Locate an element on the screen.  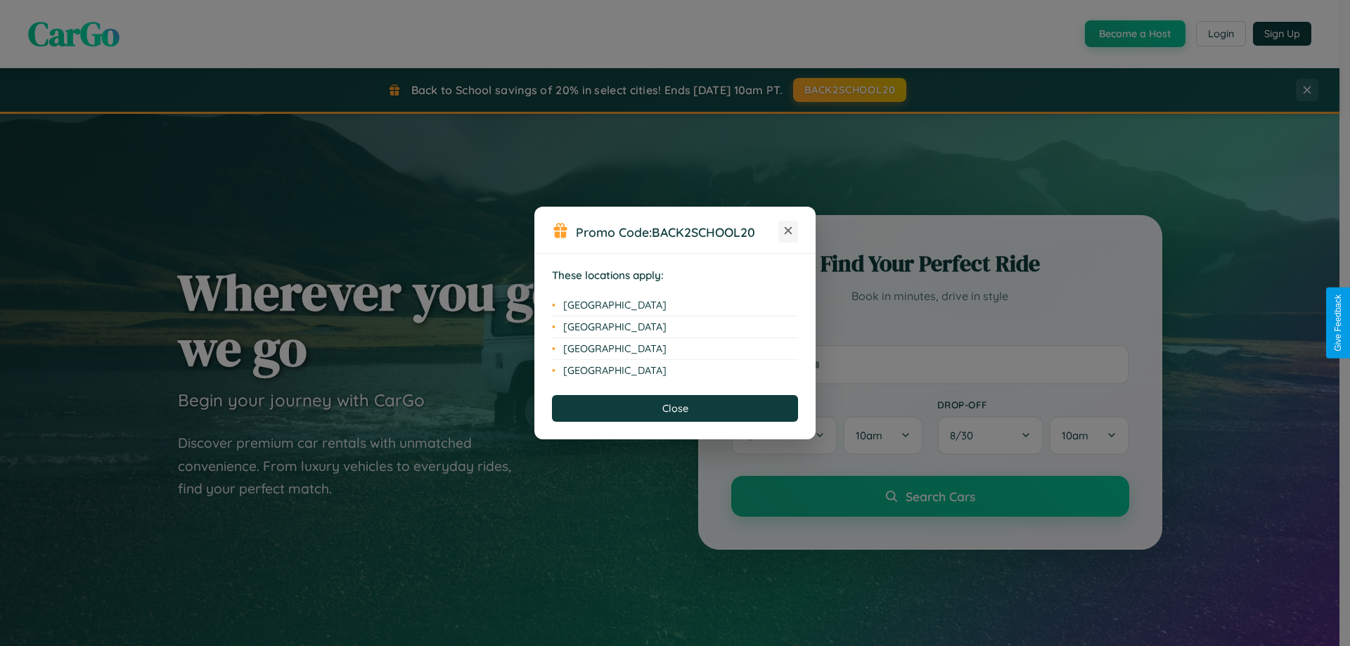
div: Give Feedback is located at coordinates (1338, 323).